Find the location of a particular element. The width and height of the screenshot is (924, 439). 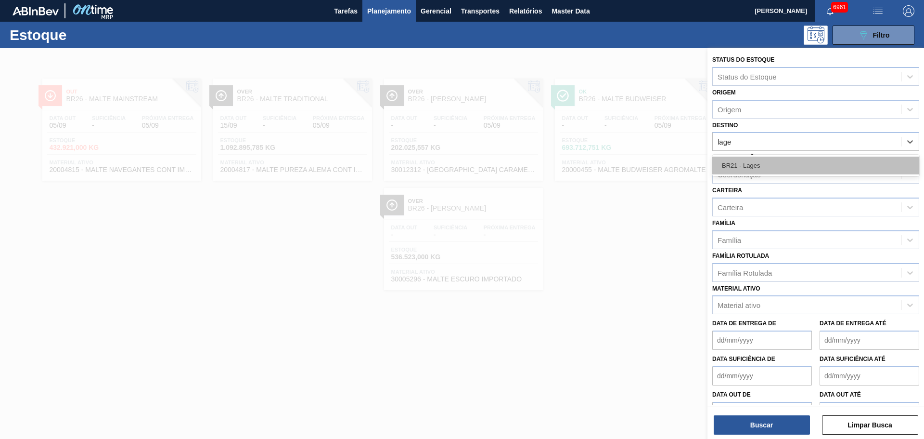

div: BR21 - Lages is located at coordinates (816, 165).